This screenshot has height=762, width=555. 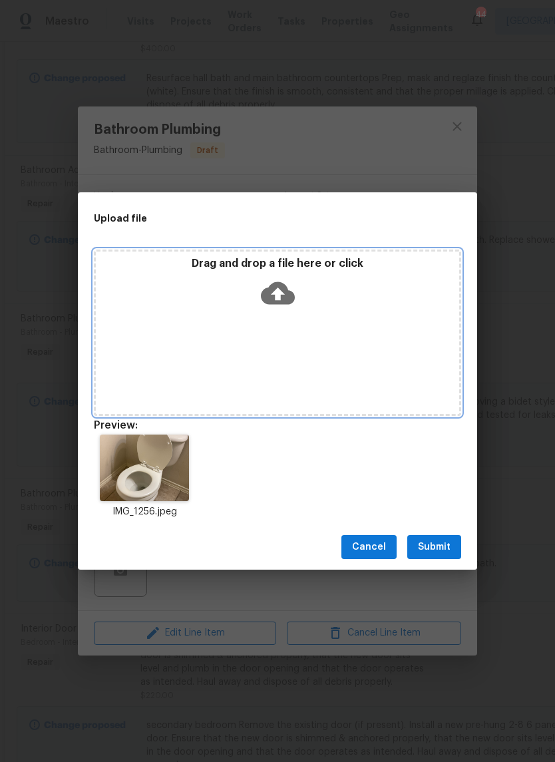 What do you see at coordinates (434, 547) in the screenshot?
I see `span: Submit` at bounding box center [434, 547].